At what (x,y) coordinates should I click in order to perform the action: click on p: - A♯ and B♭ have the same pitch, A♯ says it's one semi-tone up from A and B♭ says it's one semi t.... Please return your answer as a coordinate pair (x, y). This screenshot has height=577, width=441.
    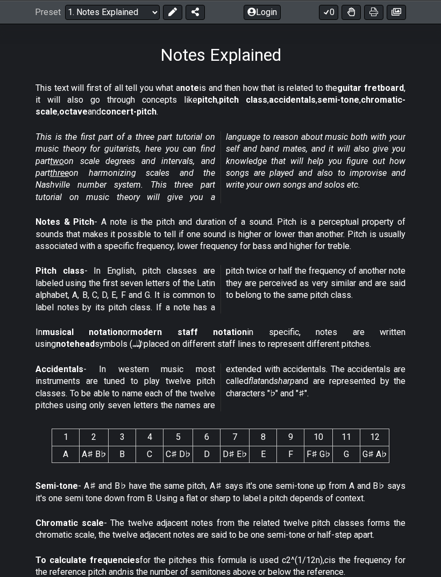
    Looking at the image, I should click on (220, 492).